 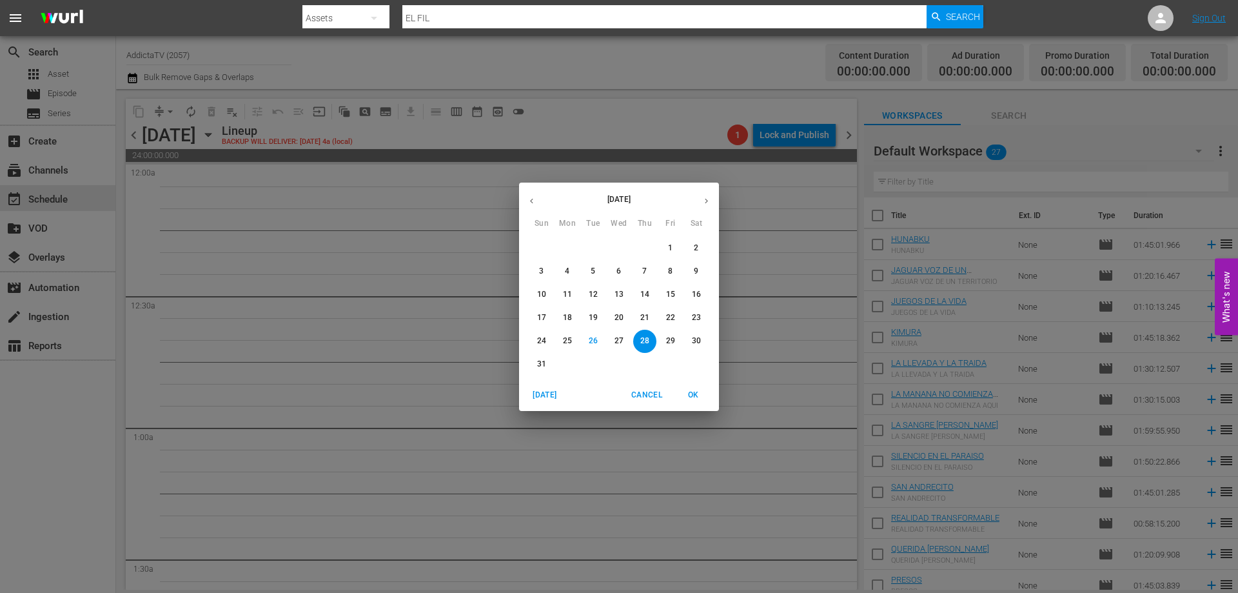 What do you see at coordinates (62, 18) in the screenshot?
I see `img: ans4CAIJ8jUAAAAAAAAAAAAAAAAAAAAAAAAgQb4GAAAAAAAAAAAAAAAAAAAAAAAAJMjXAAAAAAAAAAAAAAAAAAAAAAAAgAT5G...` at bounding box center [62, 18].